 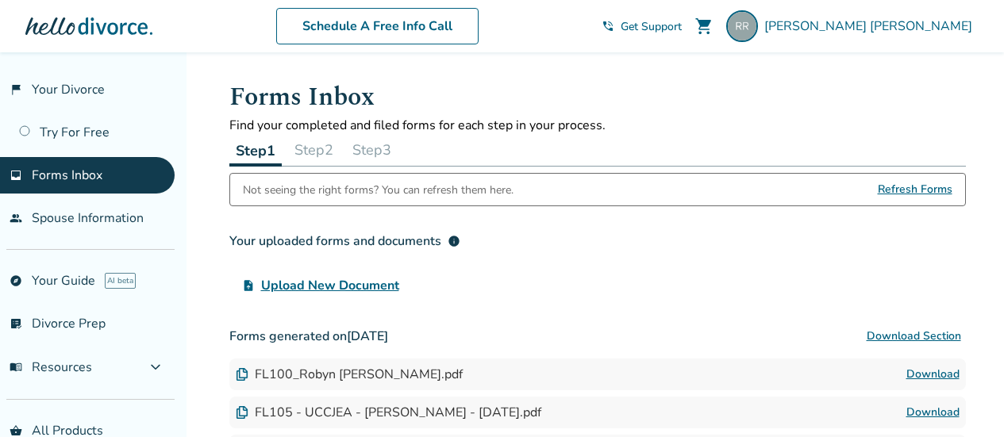 I want to click on span: phone_in_talk, so click(x=608, y=26).